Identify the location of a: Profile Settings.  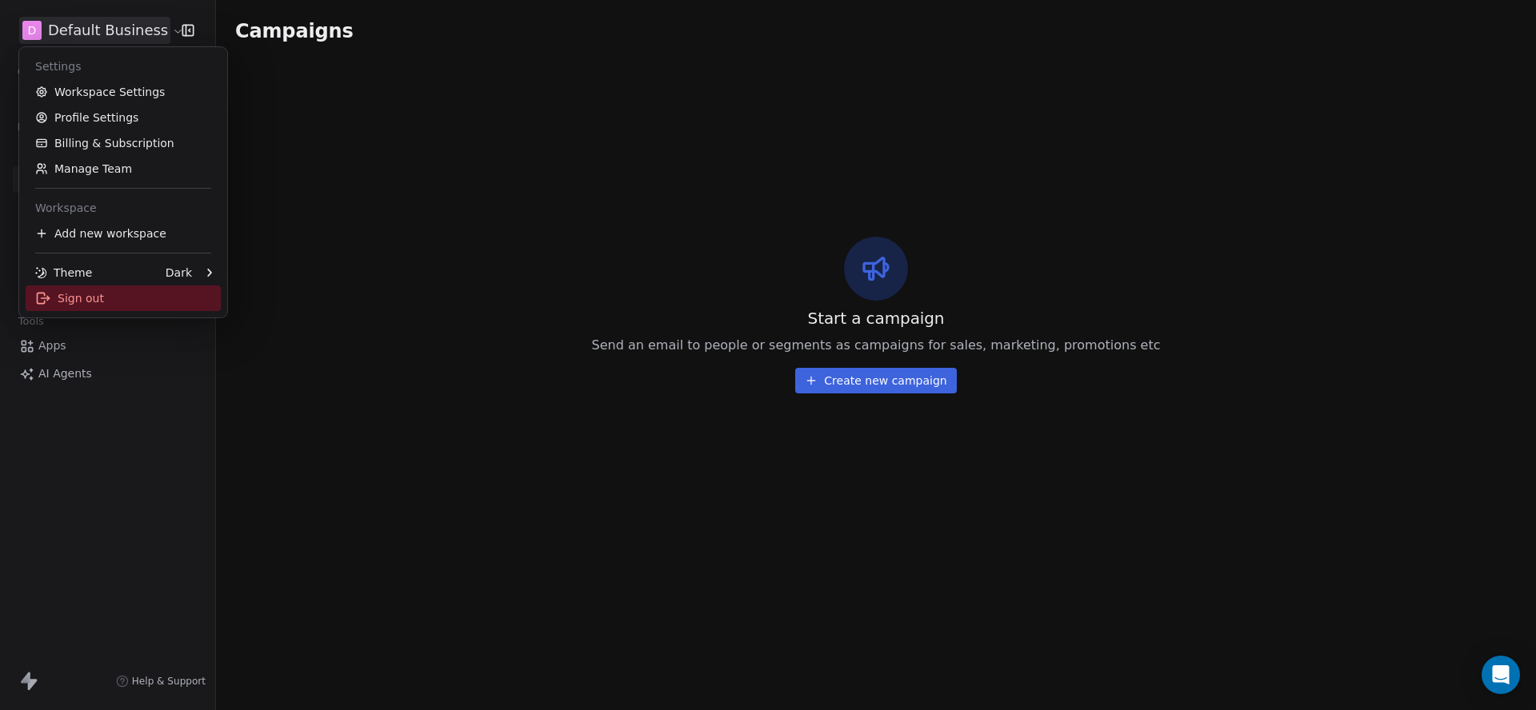
(123, 118).